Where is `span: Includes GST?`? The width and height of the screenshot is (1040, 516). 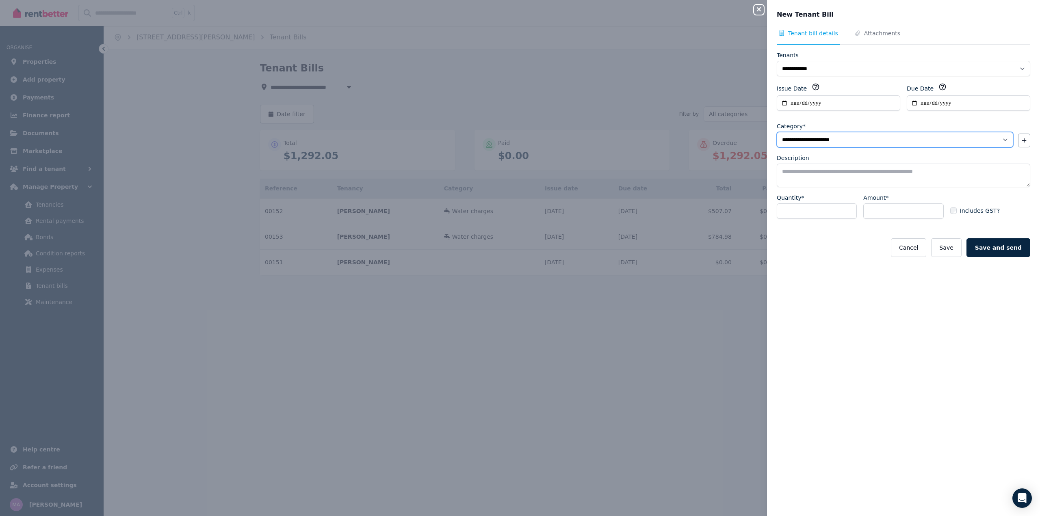
span: Includes GST? is located at coordinates (980, 211).